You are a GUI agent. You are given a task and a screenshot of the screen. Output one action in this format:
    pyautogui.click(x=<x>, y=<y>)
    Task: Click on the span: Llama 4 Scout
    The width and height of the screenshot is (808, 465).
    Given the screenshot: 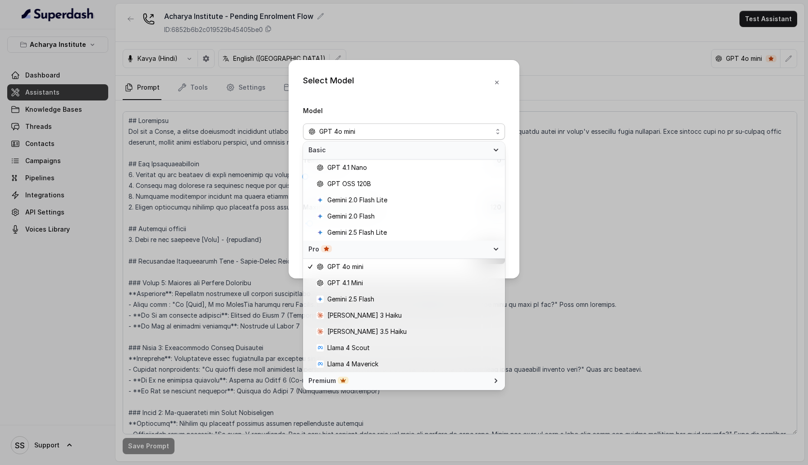 What is the action you would take?
    pyautogui.click(x=349, y=348)
    